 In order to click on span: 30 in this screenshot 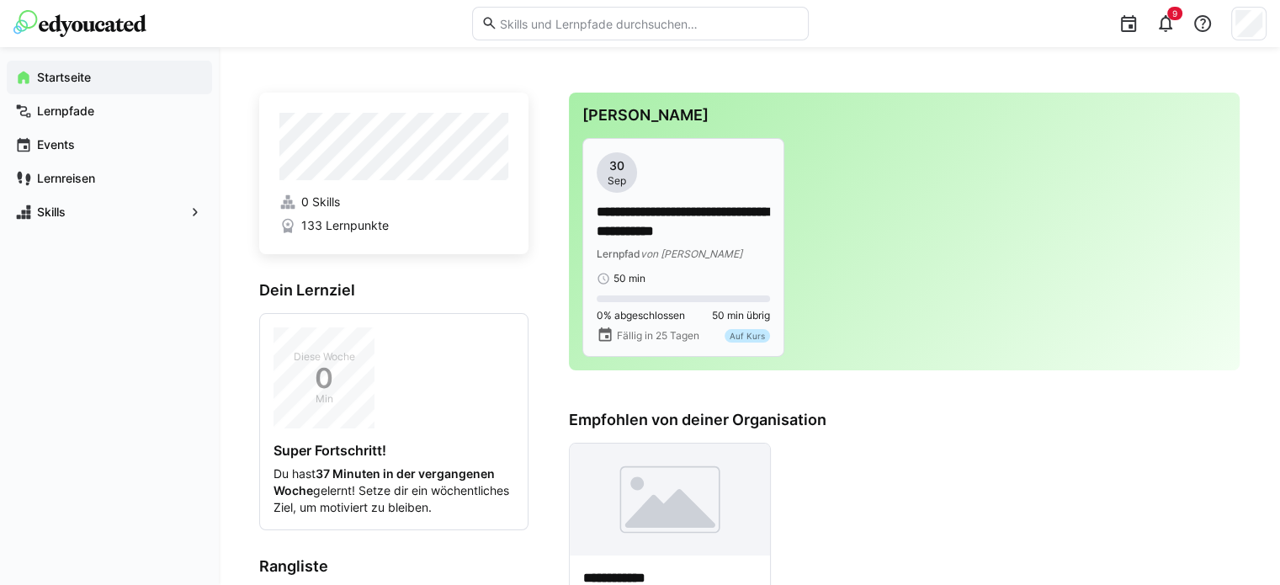, I will do `click(617, 166)`.